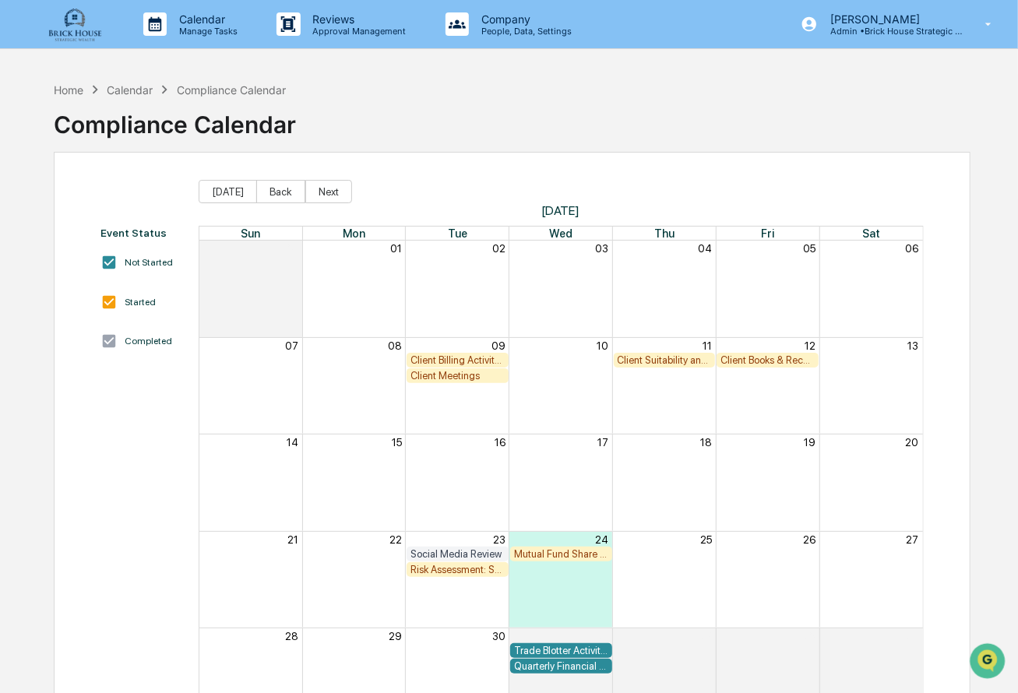 The image size is (1018, 693). What do you see at coordinates (206, 31) in the screenshot?
I see `p: Manage Tasks` at bounding box center [206, 31].